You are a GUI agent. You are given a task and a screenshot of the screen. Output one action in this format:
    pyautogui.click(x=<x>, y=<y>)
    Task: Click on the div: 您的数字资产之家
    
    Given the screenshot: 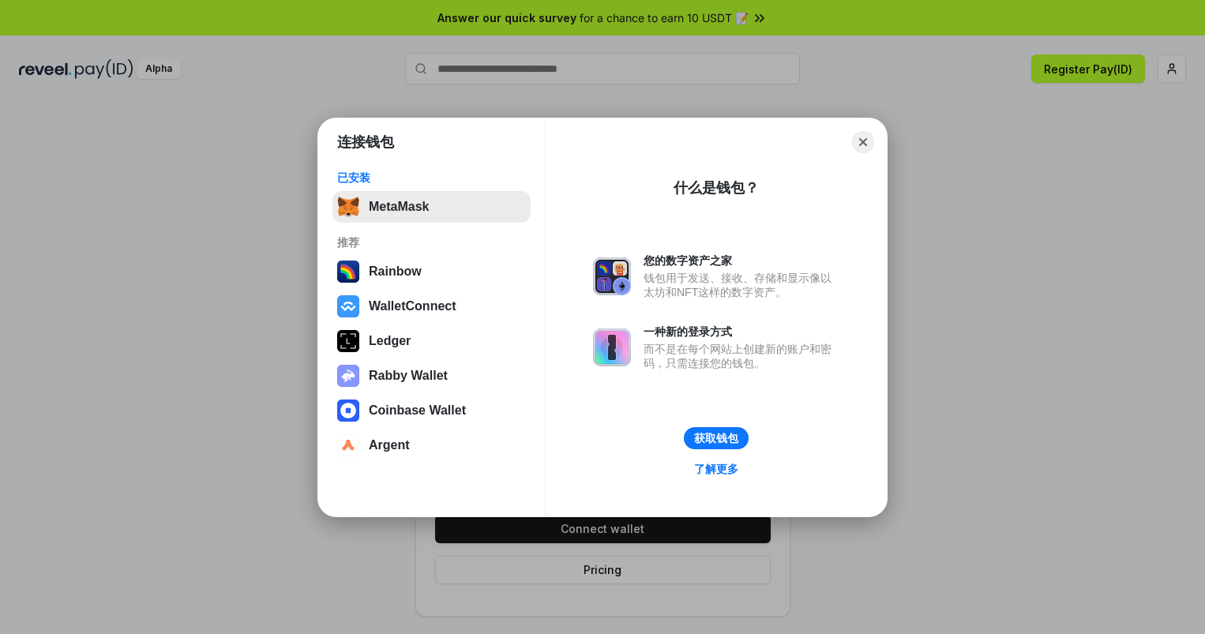 What is the action you would take?
    pyautogui.click(x=742, y=261)
    